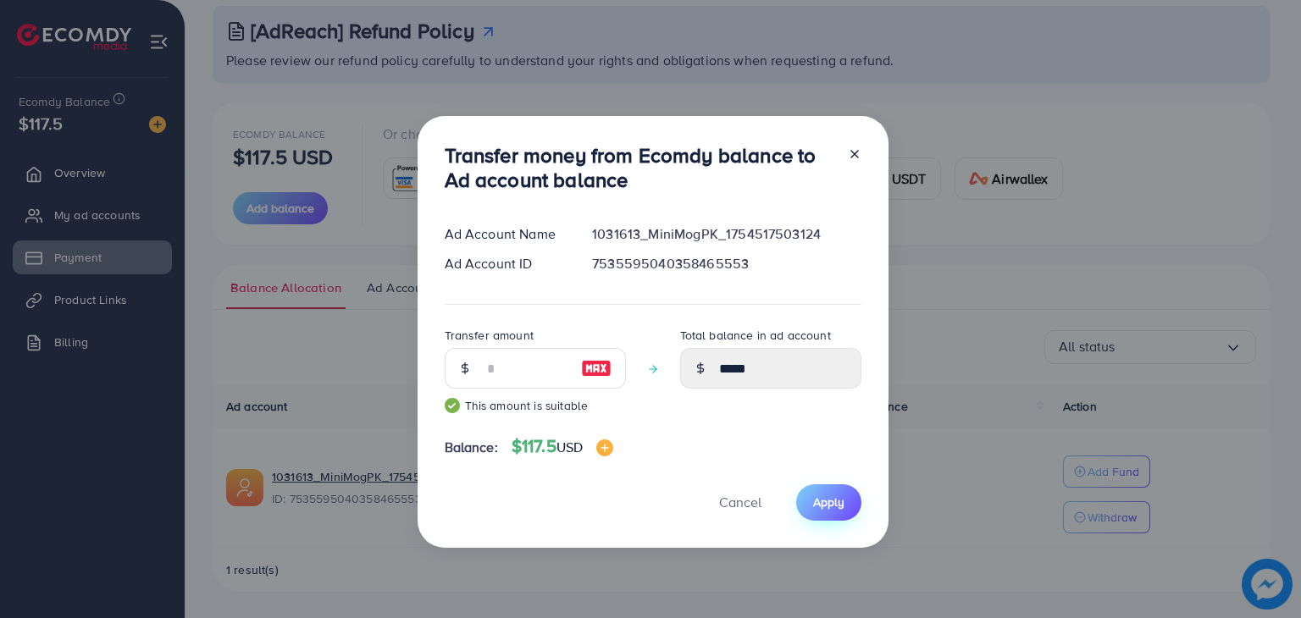 The height and width of the screenshot is (618, 1301). What do you see at coordinates (755, 335) in the screenshot?
I see `label: Total balance in ad account` at bounding box center [755, 335].